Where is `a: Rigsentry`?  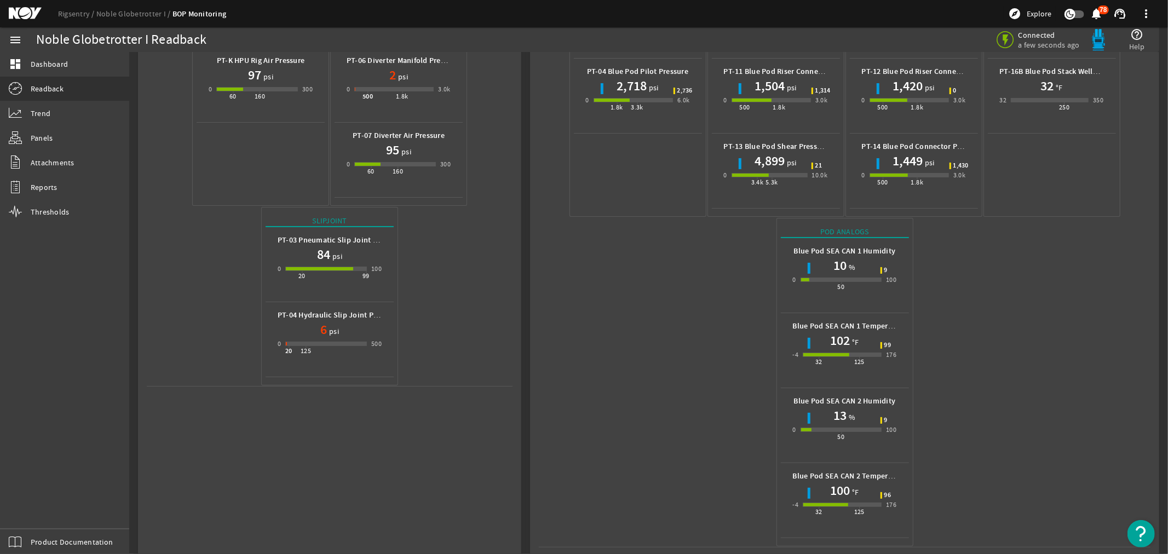 a: Rigsentry is located at coordinates (77, 14).